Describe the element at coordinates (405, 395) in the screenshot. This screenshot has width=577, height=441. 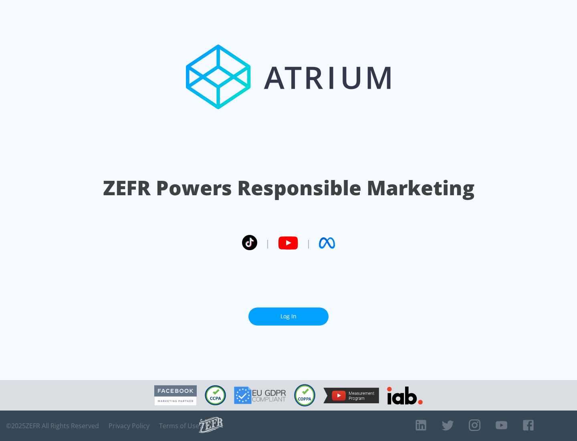
I see `img: IAB` at that location.